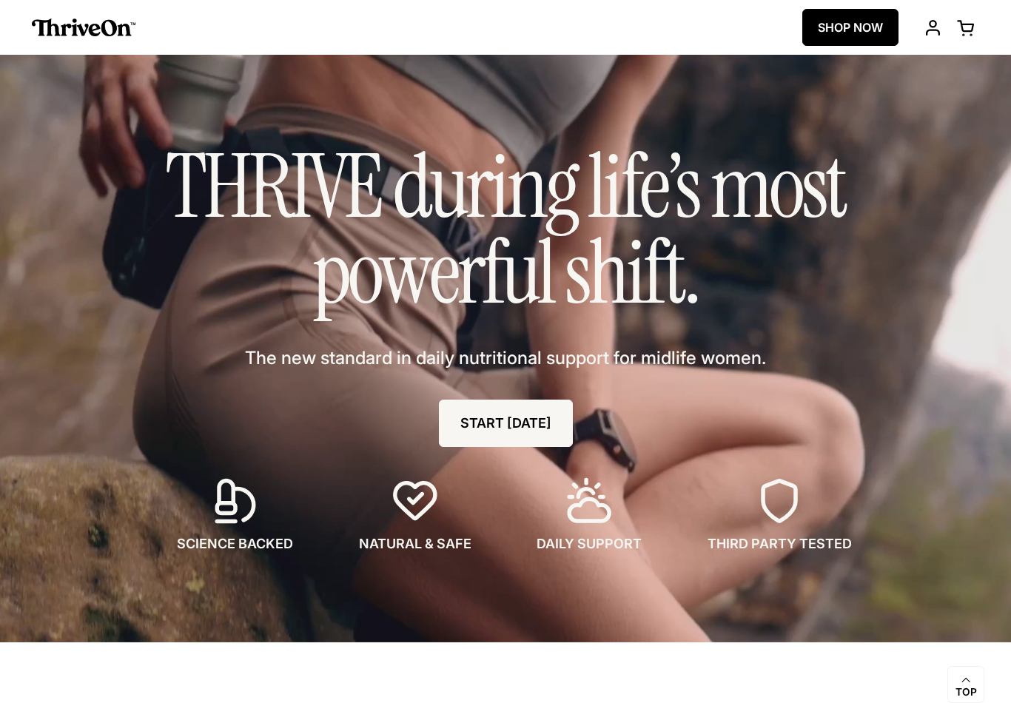  Describe the element at coordinates (415, 544) in the screenshot. I see `span: NATURAL & SAFE` at that location.